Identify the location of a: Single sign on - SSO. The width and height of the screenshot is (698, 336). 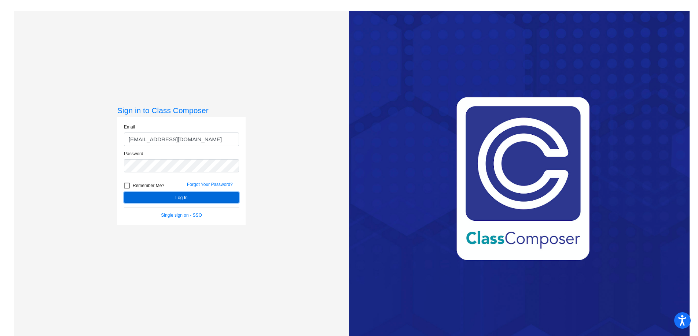
(181, 215).